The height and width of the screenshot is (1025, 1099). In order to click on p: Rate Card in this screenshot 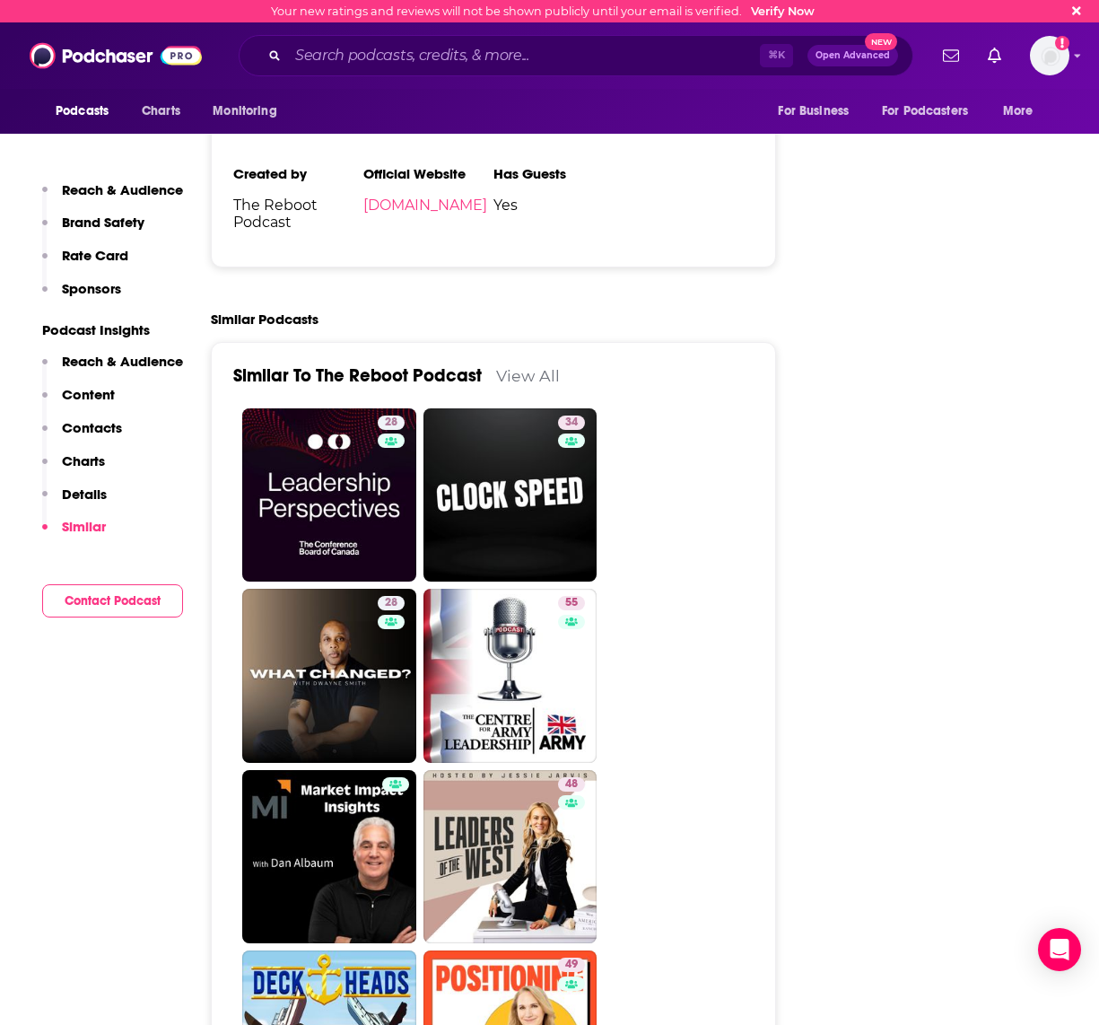, I will do `click(95, 255)`.